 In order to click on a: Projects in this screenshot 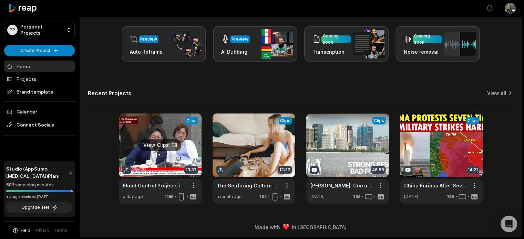, I will do `click(39, 79)`.